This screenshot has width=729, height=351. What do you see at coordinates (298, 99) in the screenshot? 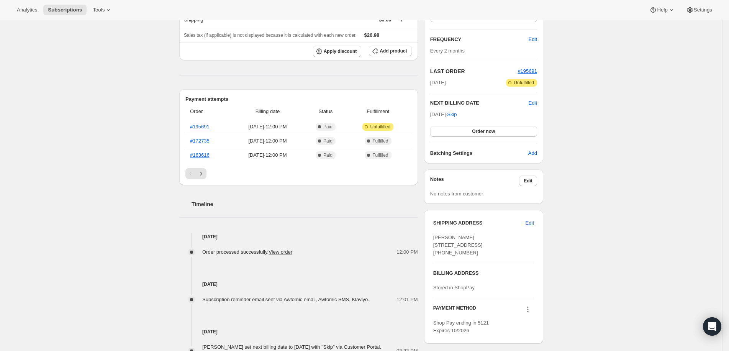
I see `h2: Payment attempts` at bounding box center [298, 99].